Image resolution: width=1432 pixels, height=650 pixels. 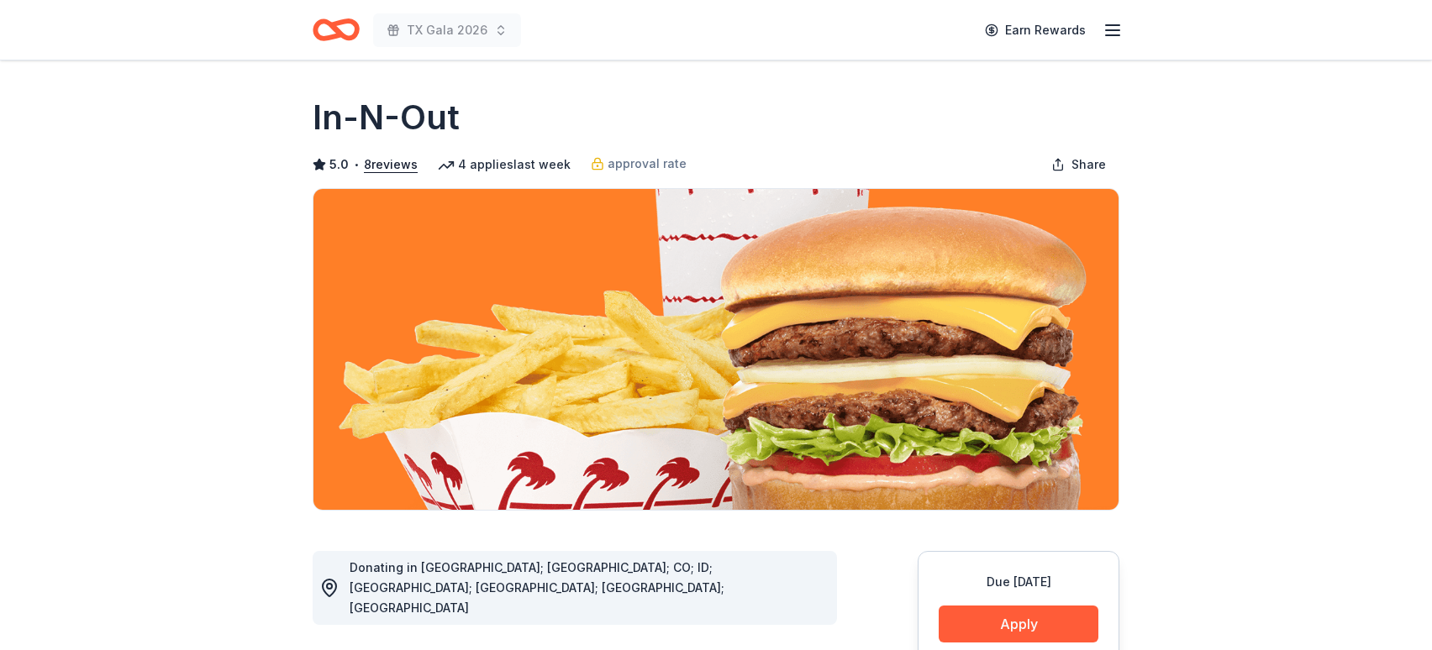 I want to click on button: Share, so click(x=1078, y=165).